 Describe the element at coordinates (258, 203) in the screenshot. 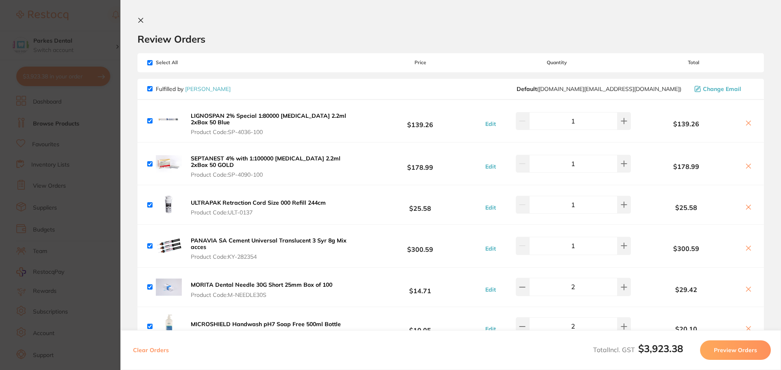

I see `b: ULTRAPAK Retraction Cord Size 000 Refill 244cm` at that location.